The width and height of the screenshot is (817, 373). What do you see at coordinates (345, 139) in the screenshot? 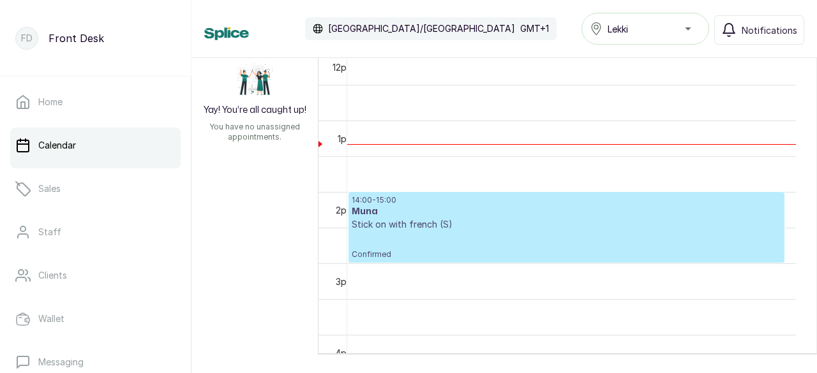
I see `div: 1pm` at bounding box center [345, 139].